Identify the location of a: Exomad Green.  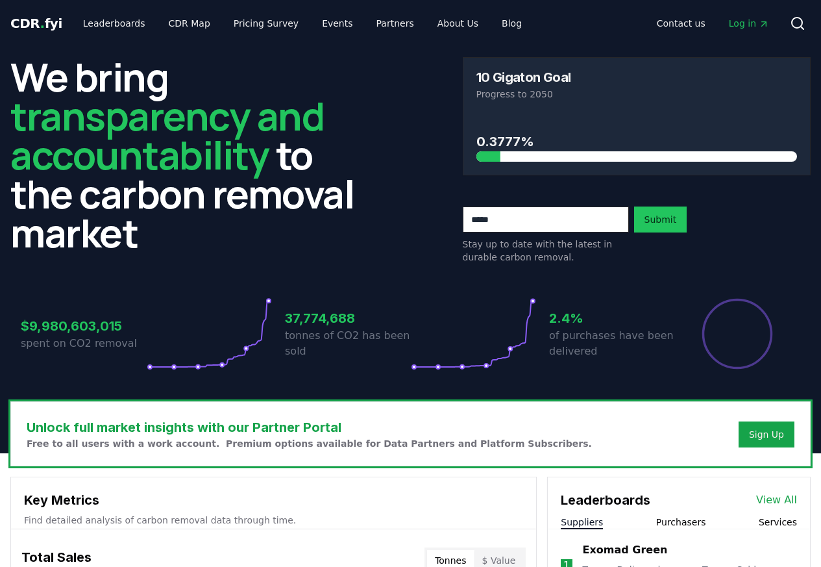
(625, 550).